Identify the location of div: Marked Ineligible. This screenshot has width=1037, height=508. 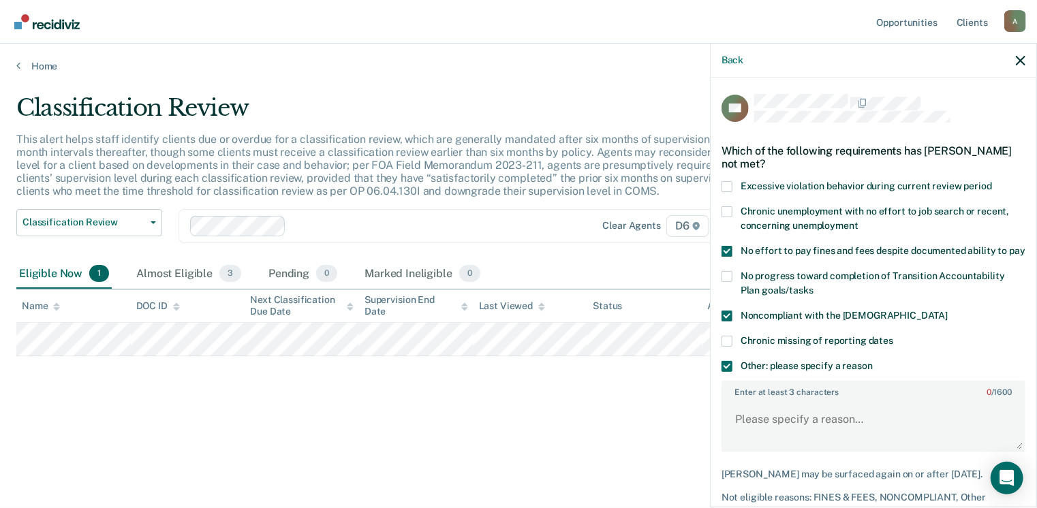
(422, 275).